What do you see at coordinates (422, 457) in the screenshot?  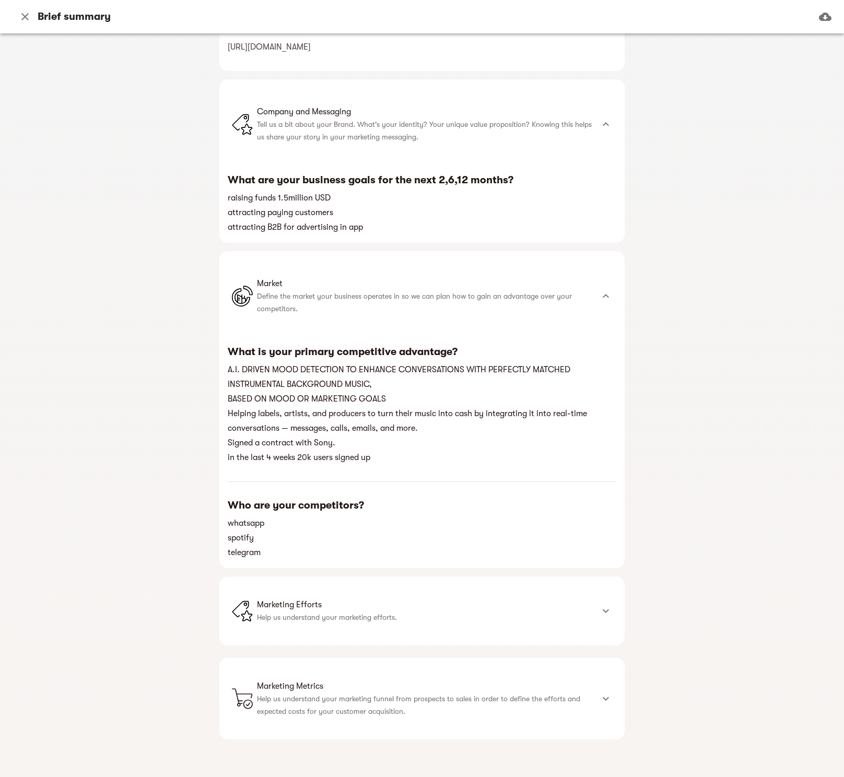 I see `h6: in the last 4 weeks 20k users signed up` at bounding box center [422, 457].